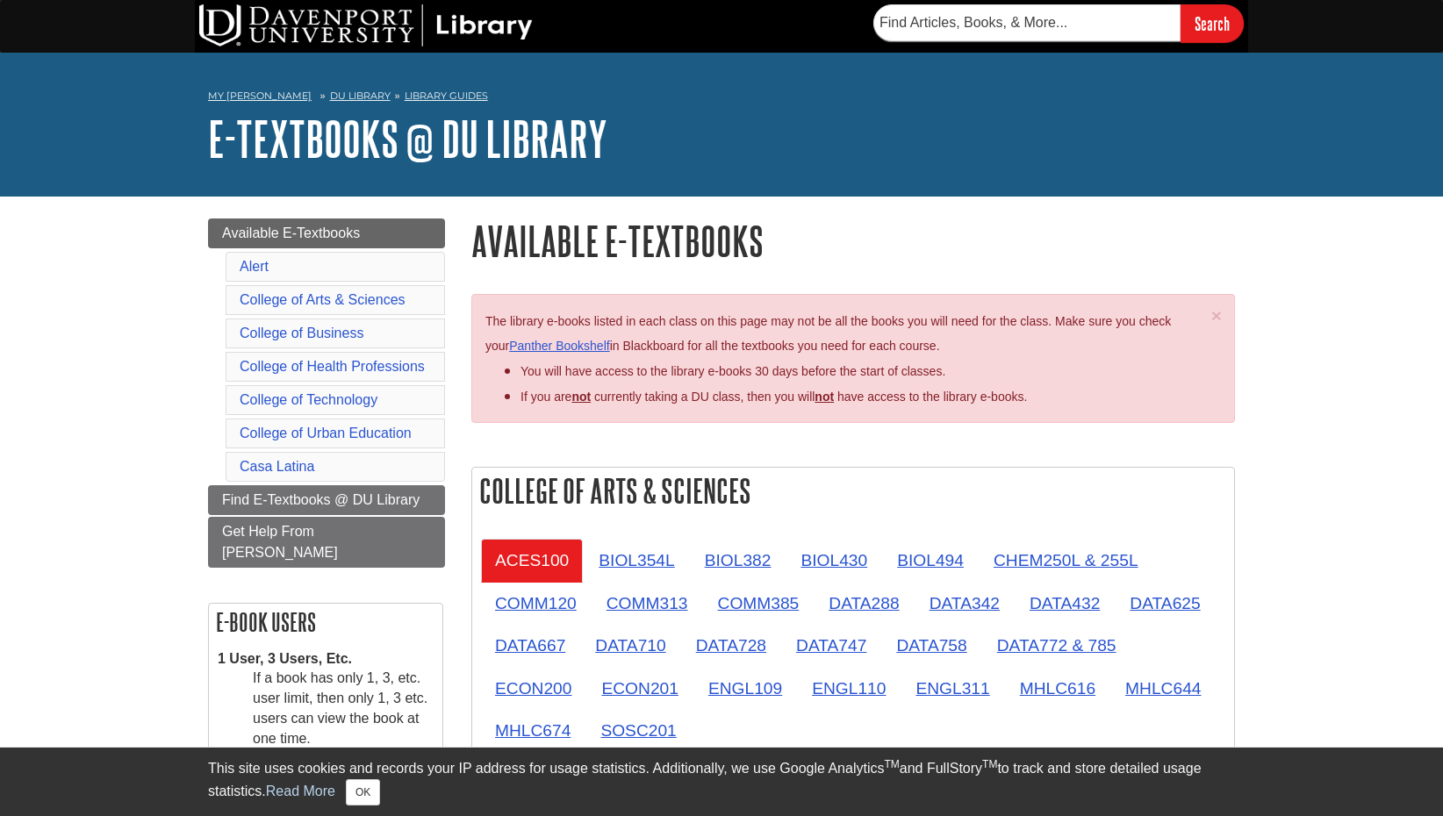 Image resolution: width=1443 pixels, height=816 pixels. I want to click on a: ENGL109, so click(745, 688).